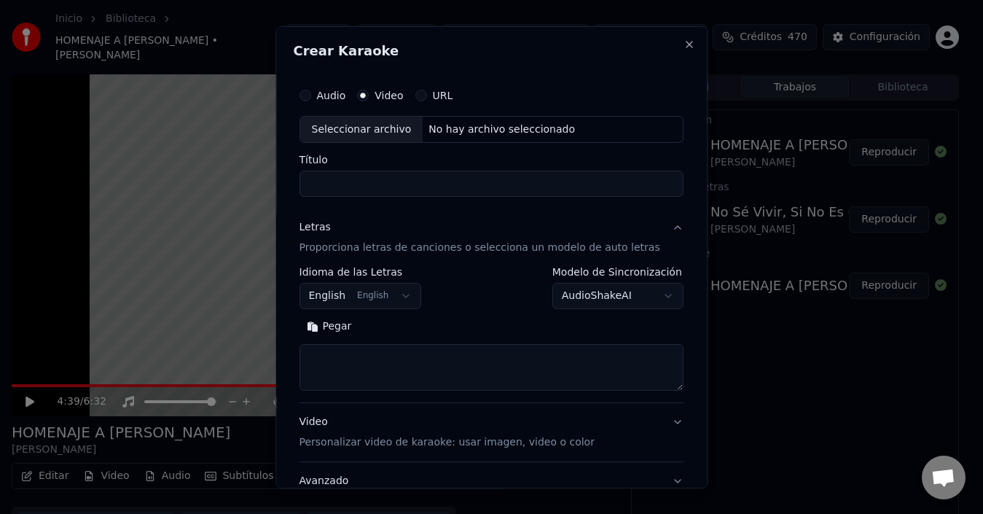 This screenshot has height=514, width=983. What do you see at coordinates (315, 227) in the screenshot?
I see `div: Letras` at bounding box center [315, 227].